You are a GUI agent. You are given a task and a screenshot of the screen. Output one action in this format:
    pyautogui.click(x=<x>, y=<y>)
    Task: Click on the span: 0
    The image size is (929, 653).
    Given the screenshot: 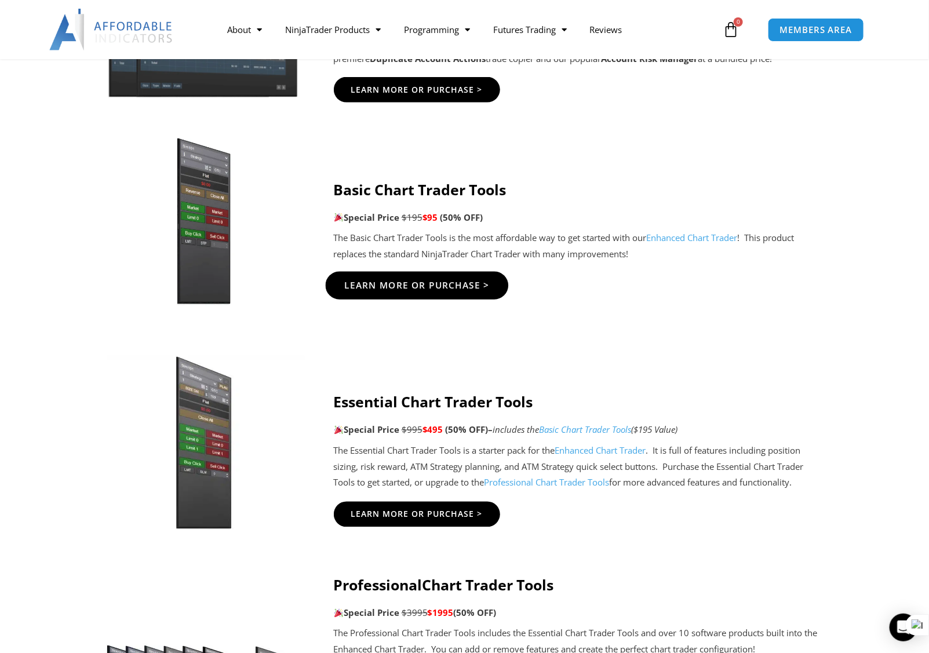 What is the action you would take?
    pyautogui.click(x=738, y=22)
    